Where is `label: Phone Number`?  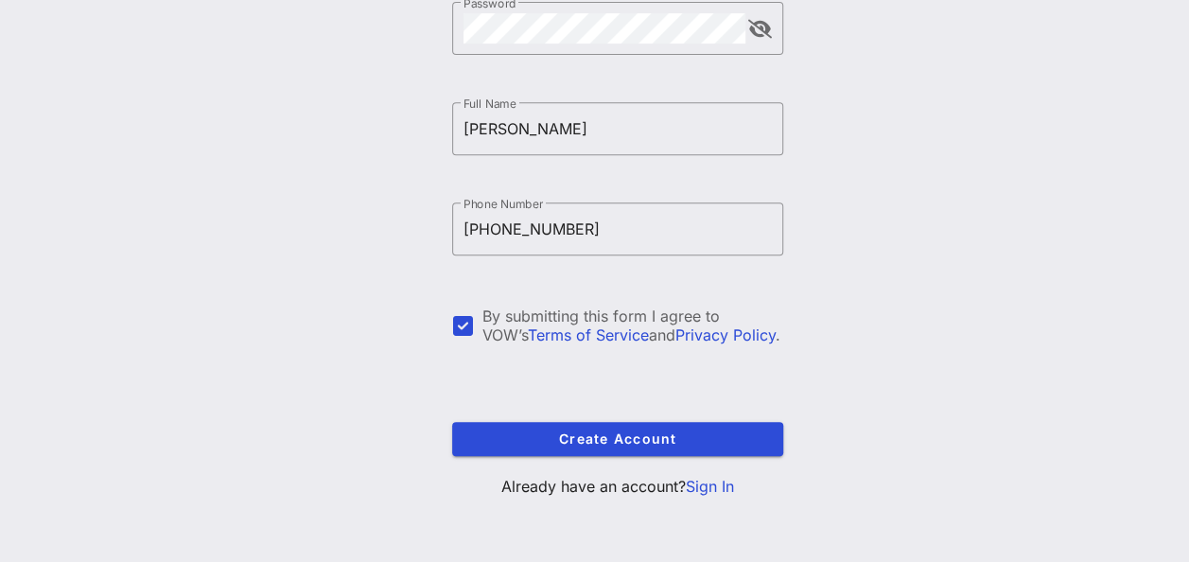 label: Phone Number is located at coordinates (503, 203).